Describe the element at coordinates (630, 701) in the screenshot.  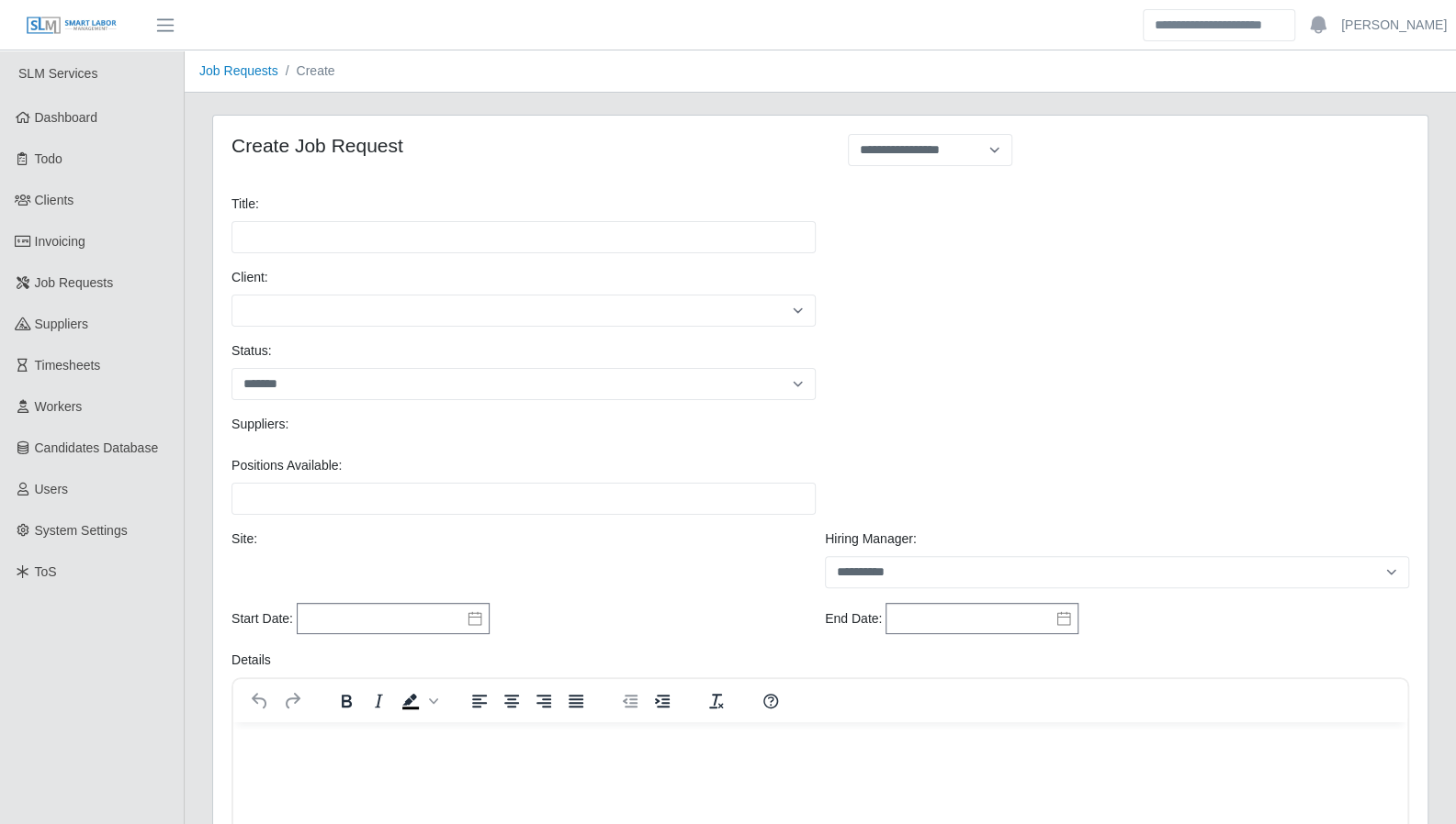
I see `button: Decrease indent` at that location.